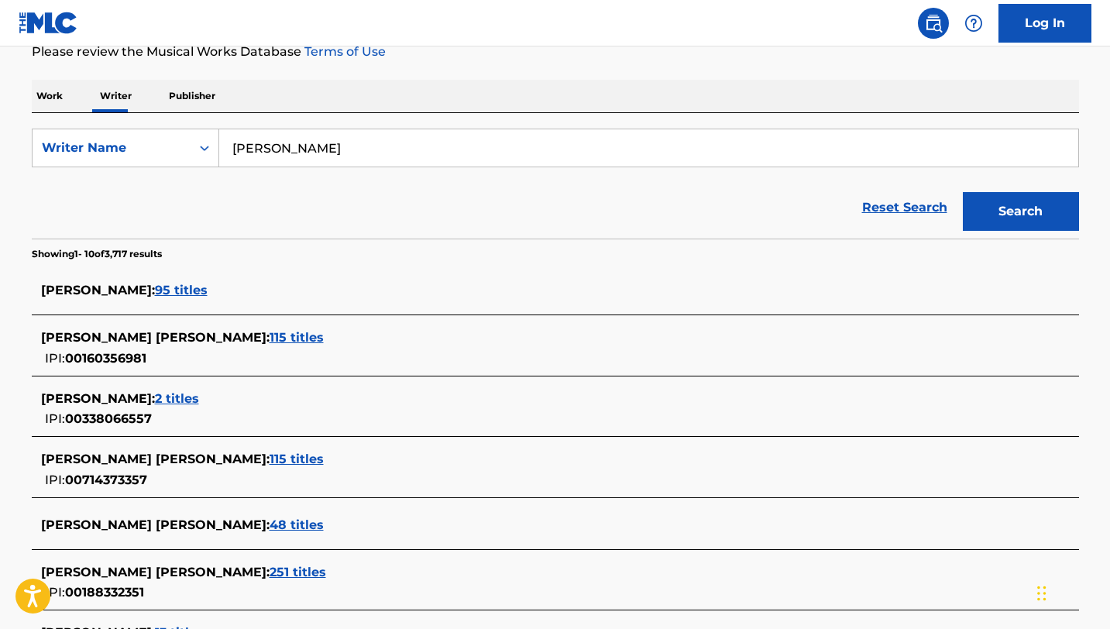  I want to click on span: 2 titles, so click(177, 398).